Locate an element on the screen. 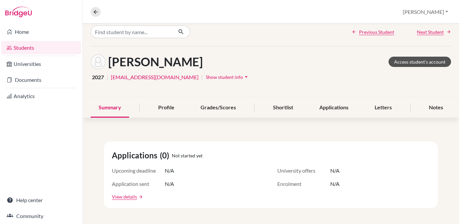  div: Summary is located at coordinates (110, 108).